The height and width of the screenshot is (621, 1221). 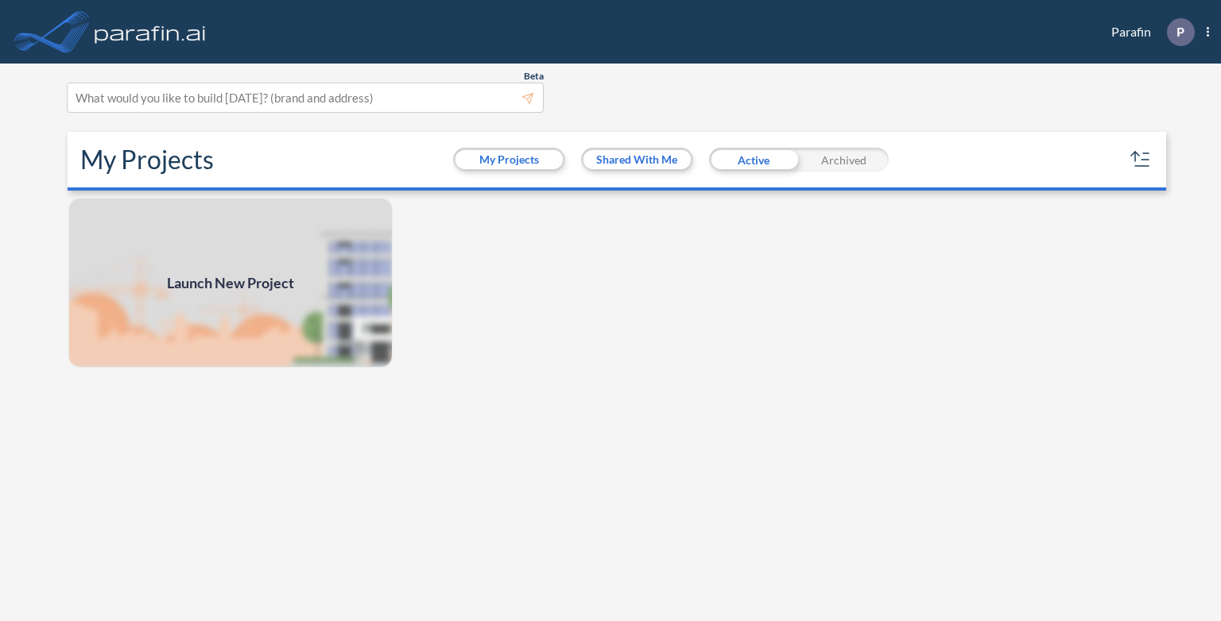 I want to click on div: Active, so click(x=753, y=160).